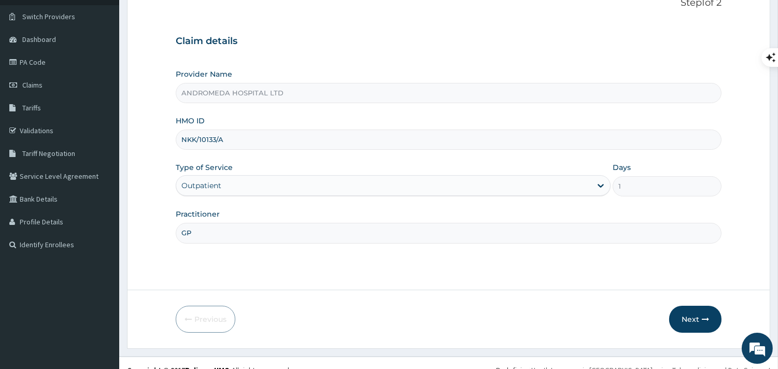  I want to click on input: Enter HMO ID, so click(449, 139).